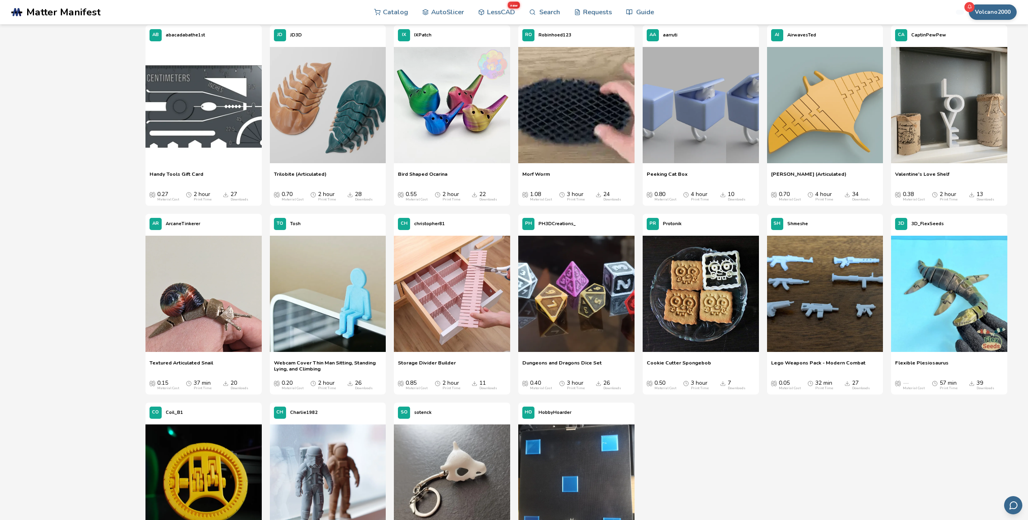 The height and width of the screenshot is (520, 1028). I want to click on a: Bird Shaped Ocarina, so click(423, 177).